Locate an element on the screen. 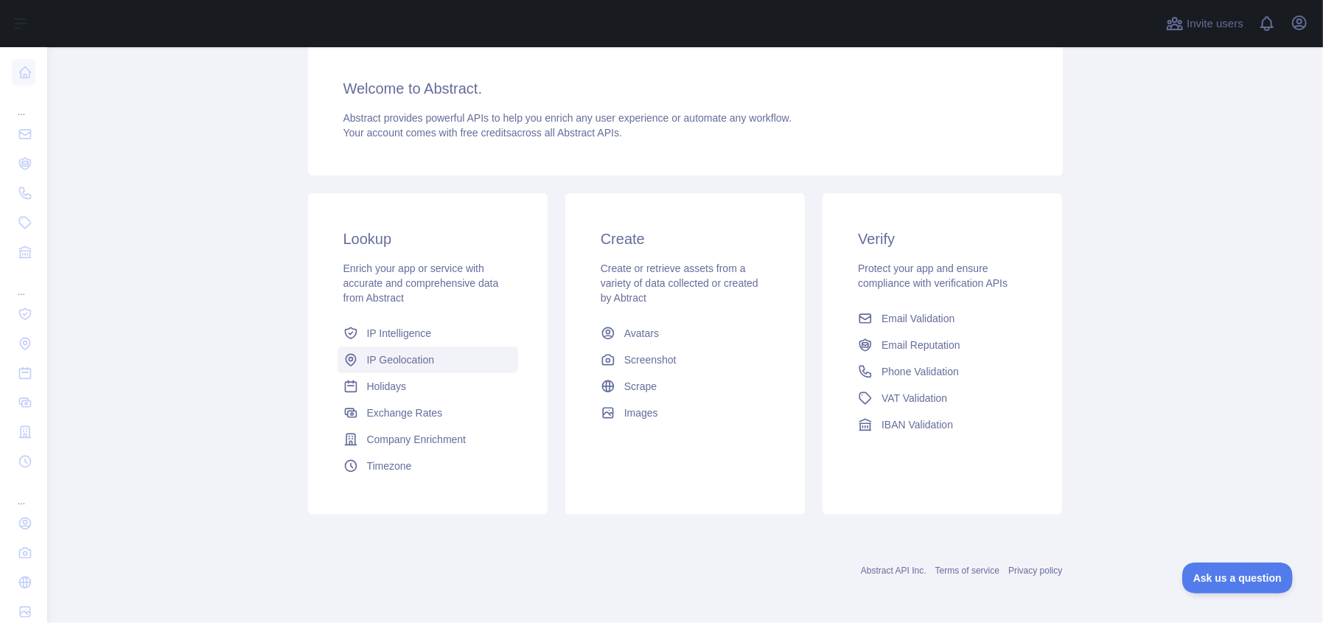 Image resolution: width=1323 pixels, height=623 pixels. span: Company Enrichment is located at coordinates (416, 439).